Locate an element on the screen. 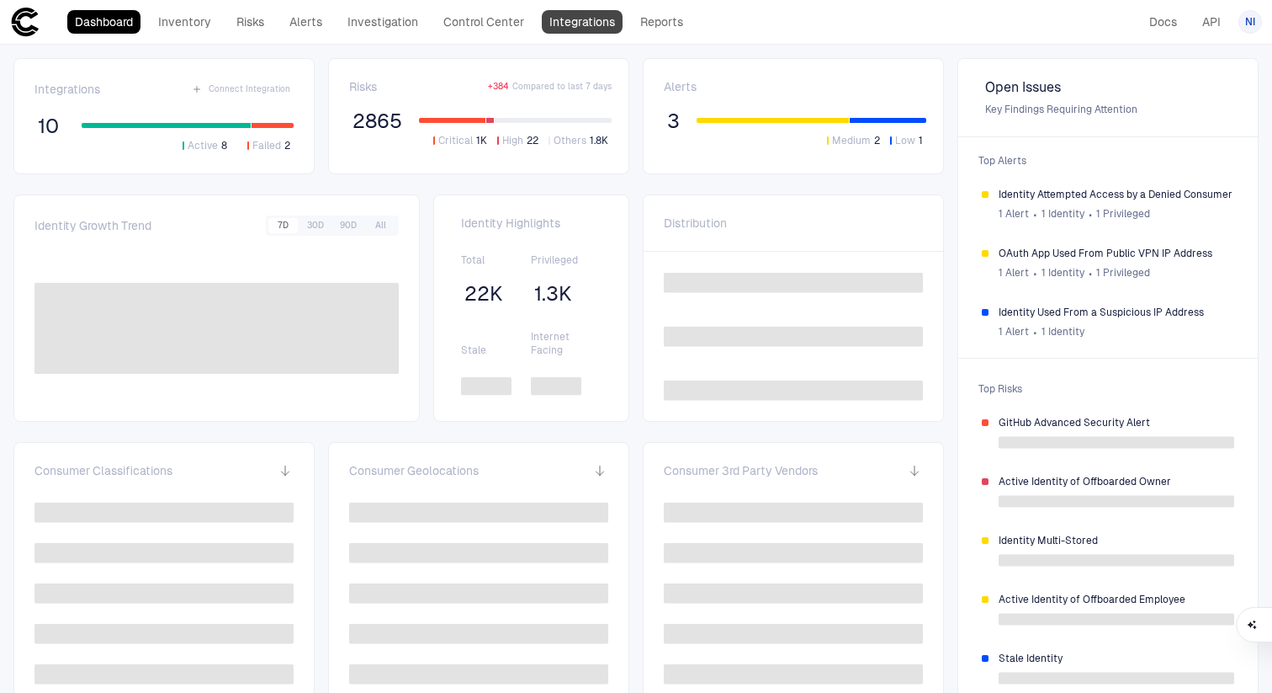 The width and height of the screenshot is (1272, 693). button: NI is located at coordinates (1251, 22).